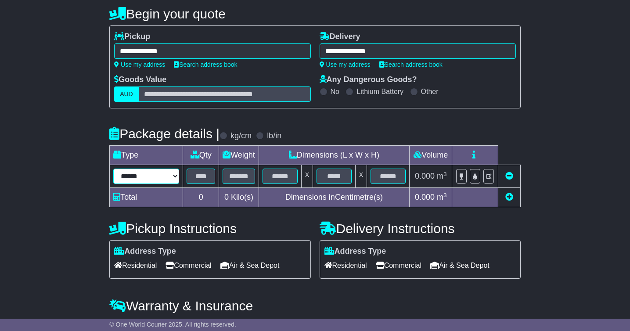  Describe the element at coordinates (227, 197) in the screenshot. I see `span: 0` at that location.